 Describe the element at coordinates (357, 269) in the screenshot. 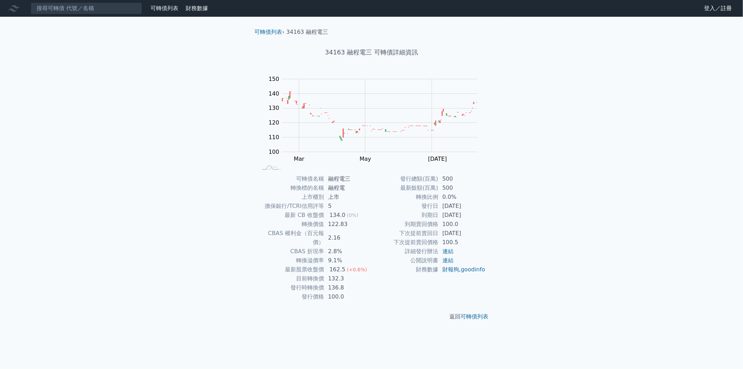

I see `span: (+0.6%)` at that location.